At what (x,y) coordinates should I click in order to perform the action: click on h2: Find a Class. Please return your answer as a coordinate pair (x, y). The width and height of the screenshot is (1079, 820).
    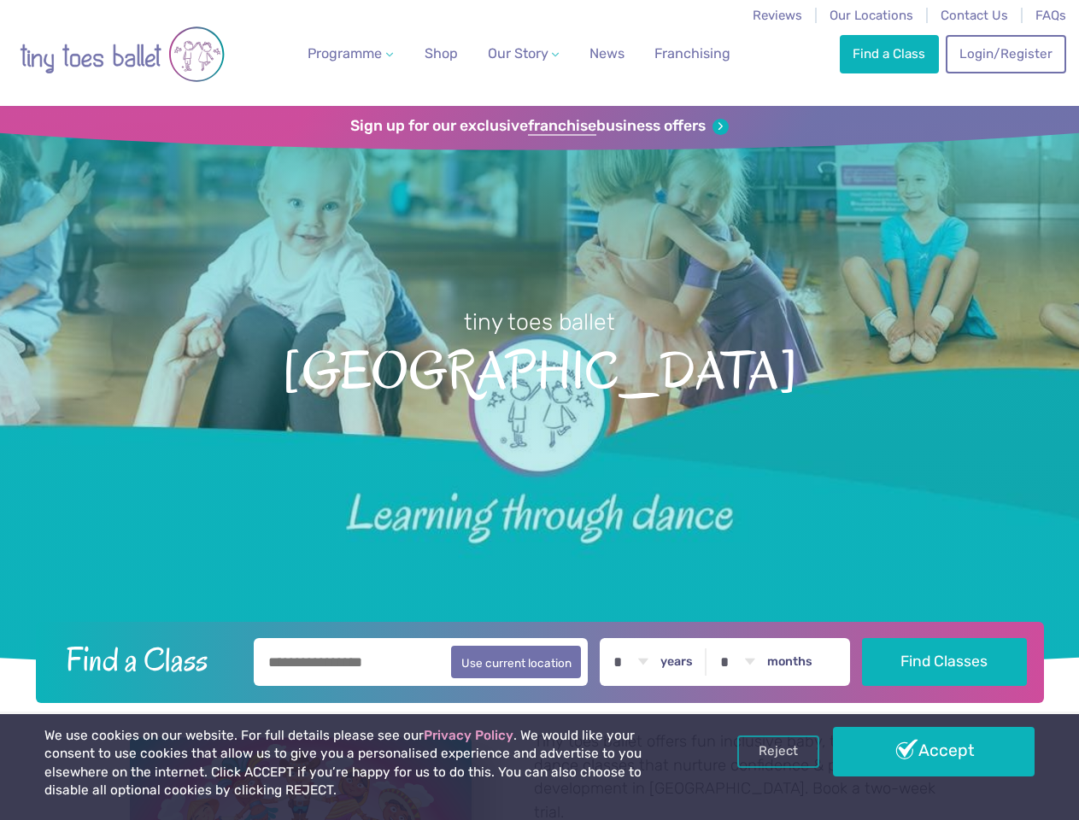
    Looking at the image, I should click on (147, 659).